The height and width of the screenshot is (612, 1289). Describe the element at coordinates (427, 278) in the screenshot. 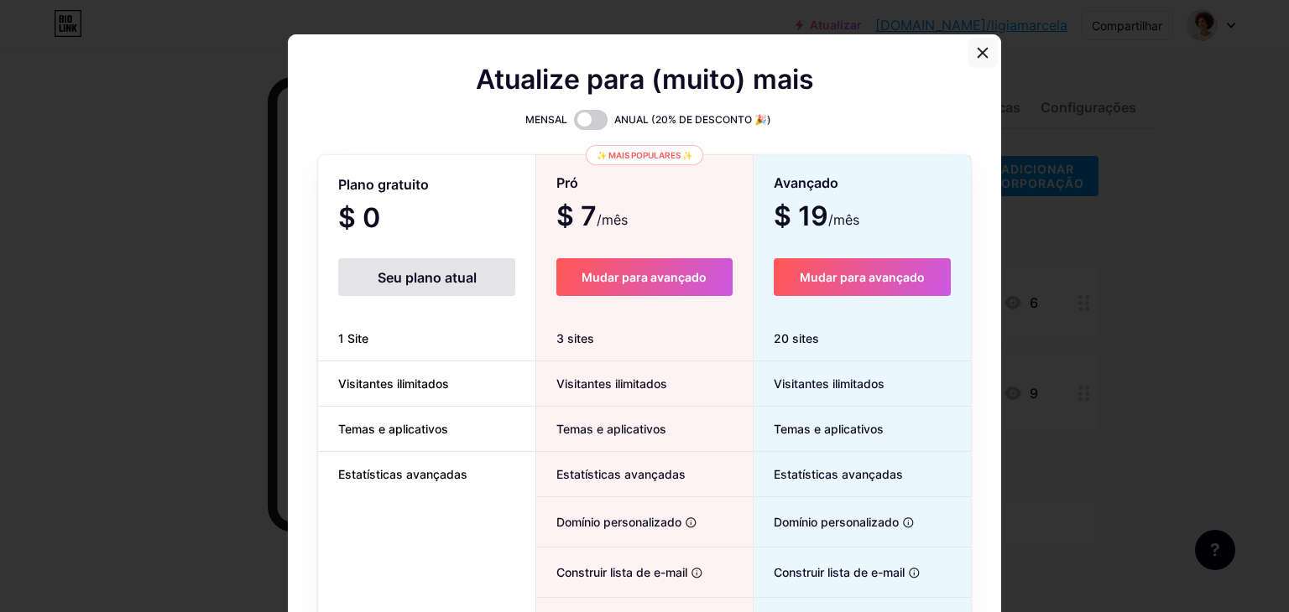

I see `font: Seu plano atual` at that location.